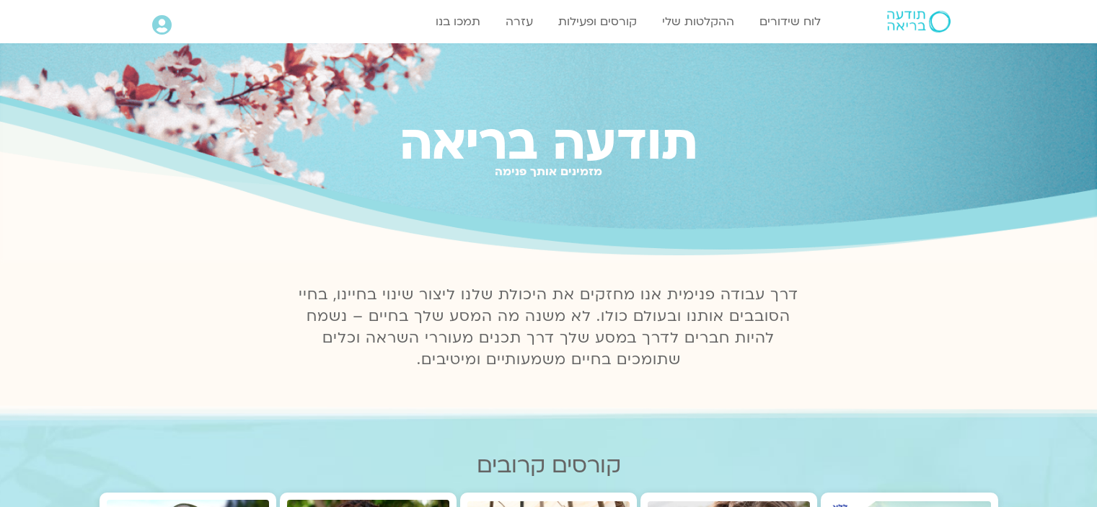 The height and width of the screenshot is (507, 1097). I want to click on a: תמכו בנו, so click(458, 22).